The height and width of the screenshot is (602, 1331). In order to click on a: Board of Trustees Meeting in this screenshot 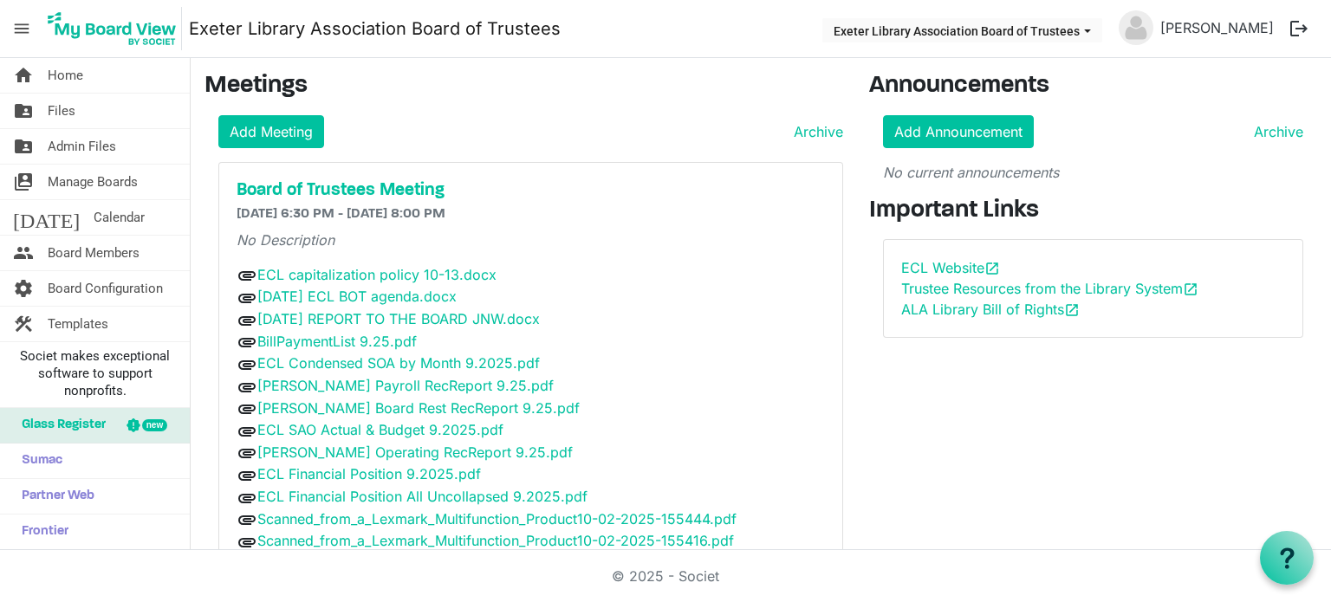, I will do `click(530, 191)`.